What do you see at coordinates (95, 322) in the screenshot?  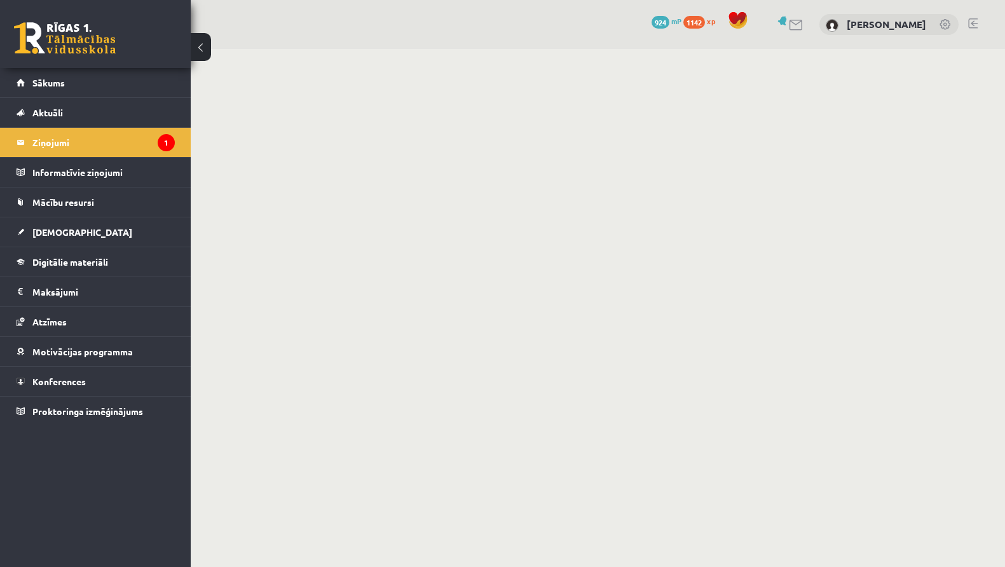 I see `a: Atzīmes` at bounding box center [95, 322].